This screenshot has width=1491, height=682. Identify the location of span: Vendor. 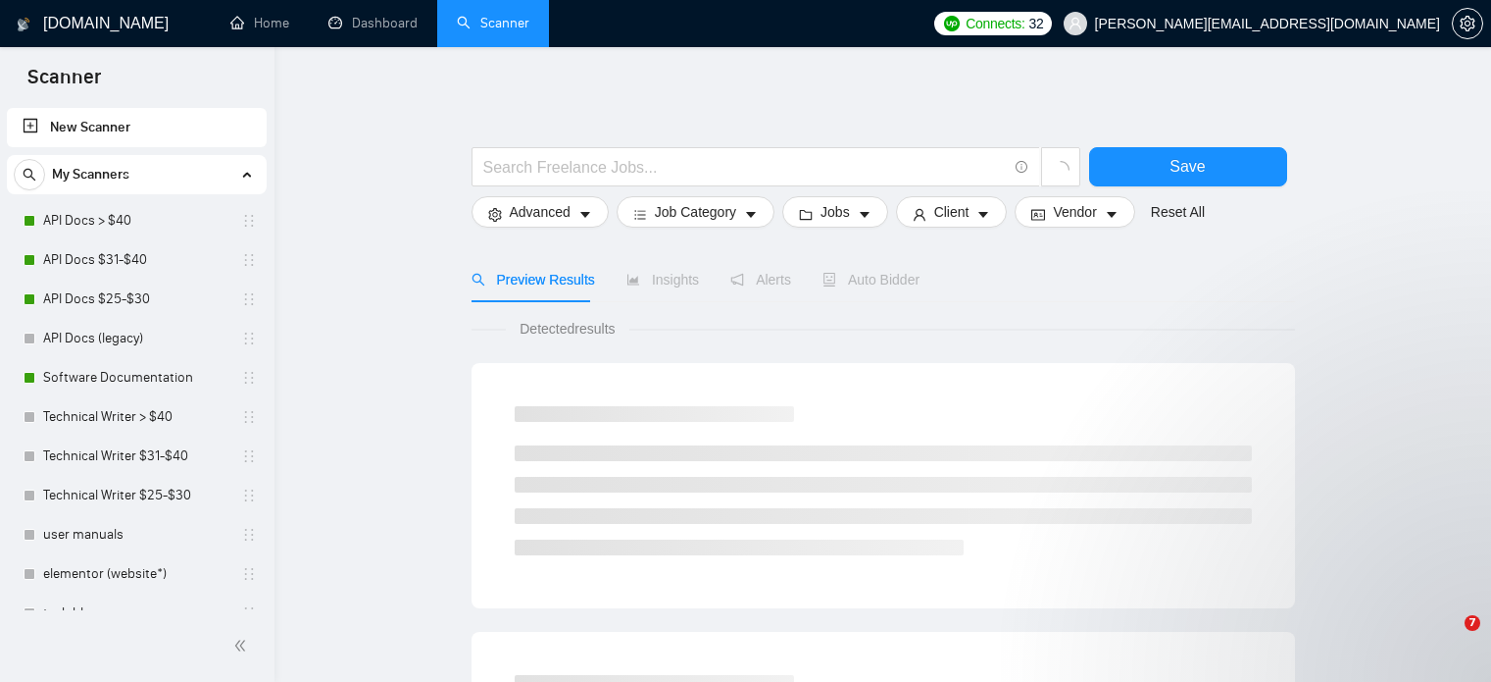
(1075, 212).